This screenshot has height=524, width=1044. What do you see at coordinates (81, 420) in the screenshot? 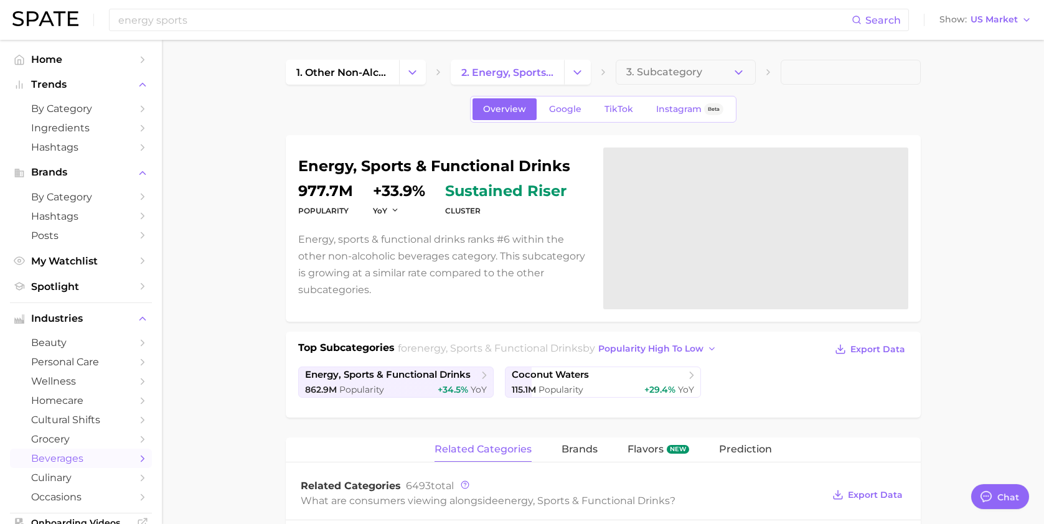
I see `a: cultural shifts` at bounding box center [81, 420].